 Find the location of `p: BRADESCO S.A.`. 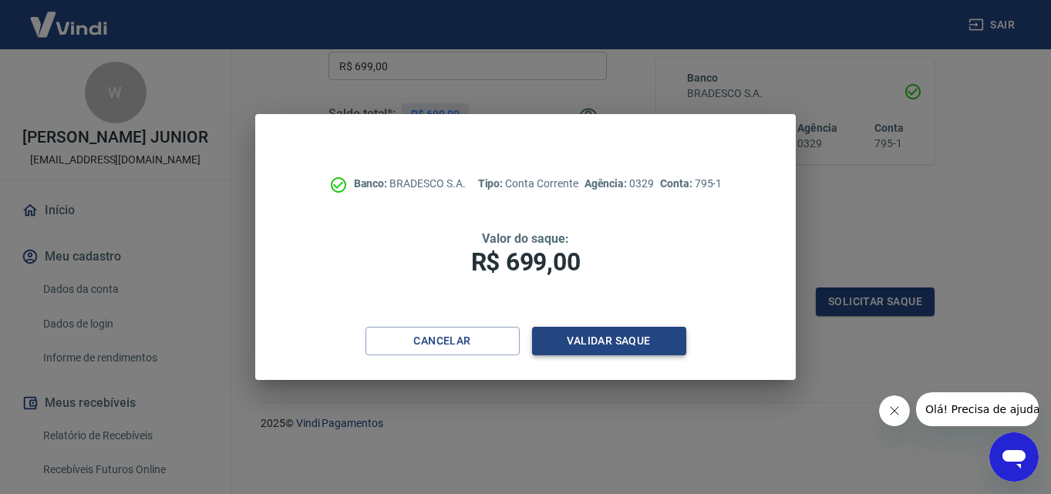

p: BRADESCO S.A. is located at coordinates (409, 183).